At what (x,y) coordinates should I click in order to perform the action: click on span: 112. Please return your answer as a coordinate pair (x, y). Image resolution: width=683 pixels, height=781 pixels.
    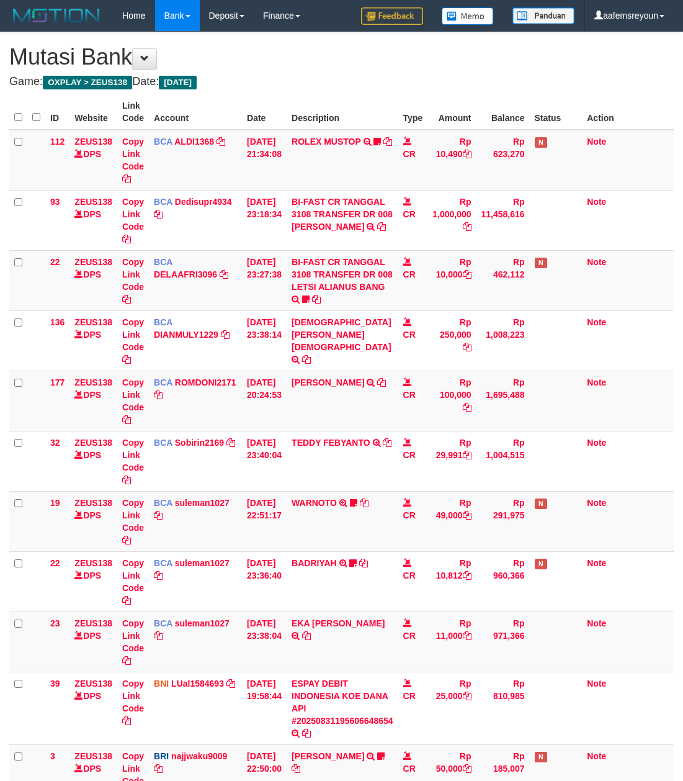
    Looking at the image, I should click on (57, 142).